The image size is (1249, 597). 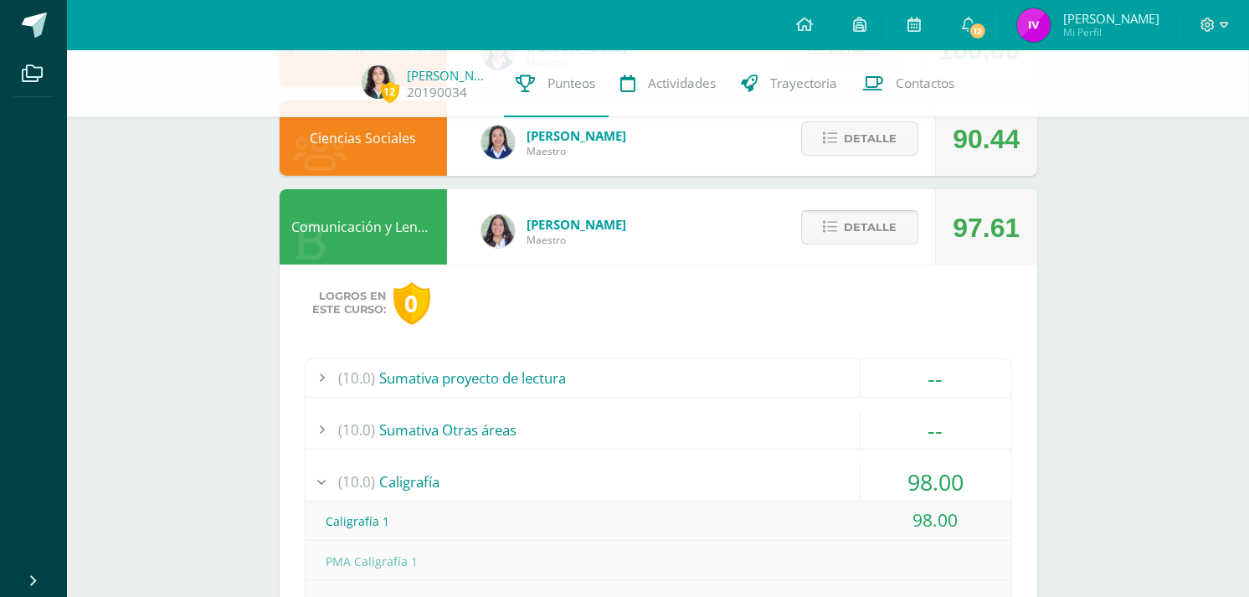 I want to click on div: 90.44, so click(x=986, y=139).